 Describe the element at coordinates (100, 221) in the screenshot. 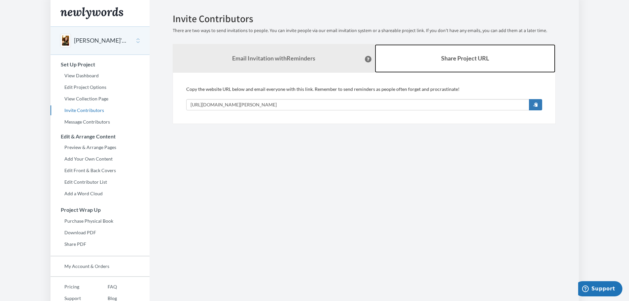

I see `a: Purchase Physical Book` at that location.